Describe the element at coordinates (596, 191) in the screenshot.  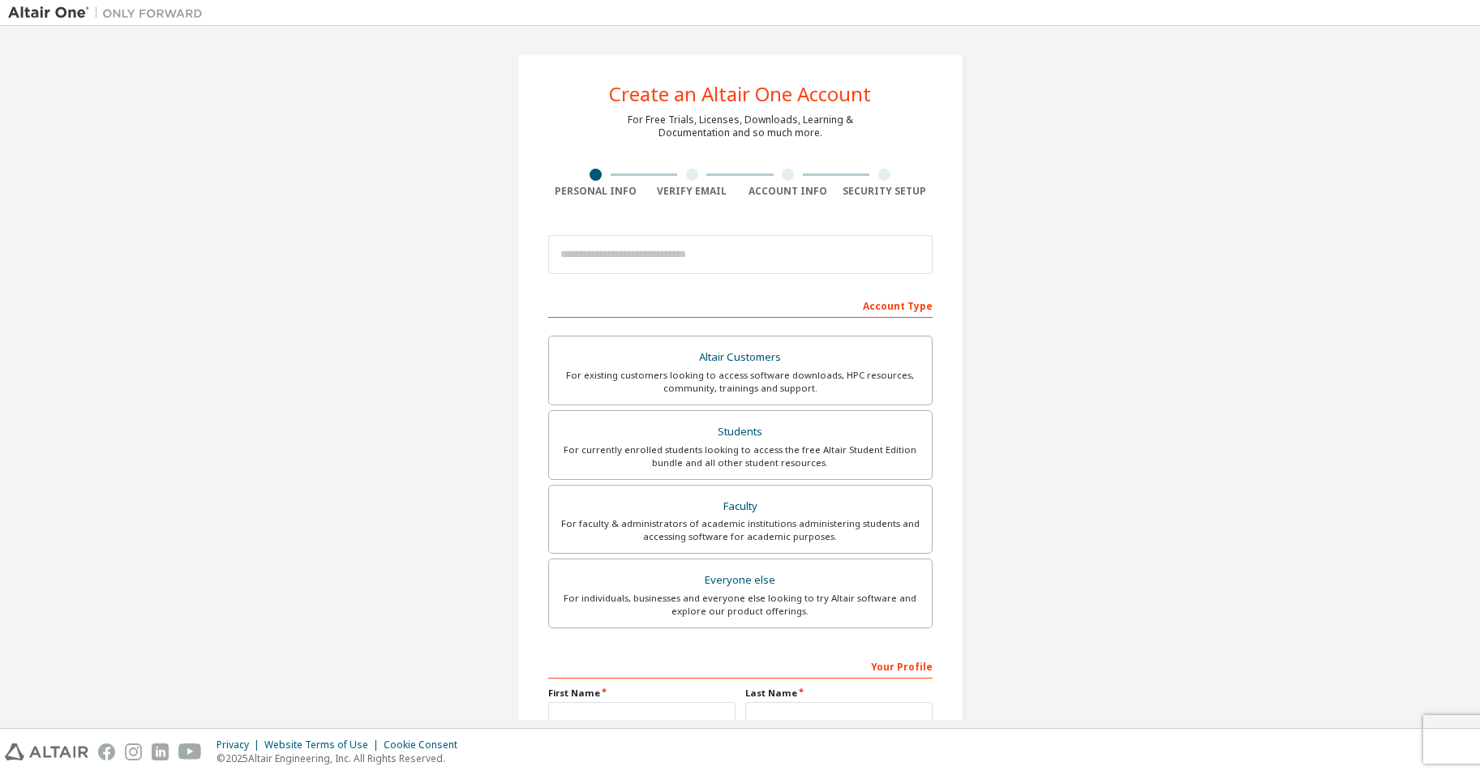
I see `div: Personal Info` at that location.